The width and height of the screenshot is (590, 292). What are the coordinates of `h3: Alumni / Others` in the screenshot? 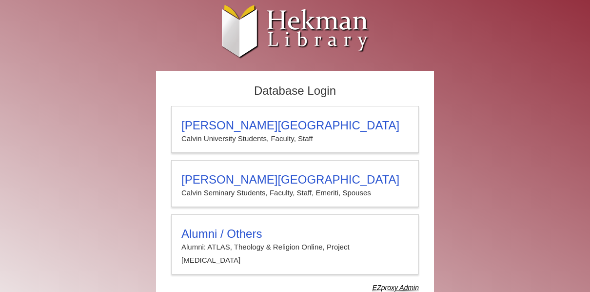 It's located at (295, 234).